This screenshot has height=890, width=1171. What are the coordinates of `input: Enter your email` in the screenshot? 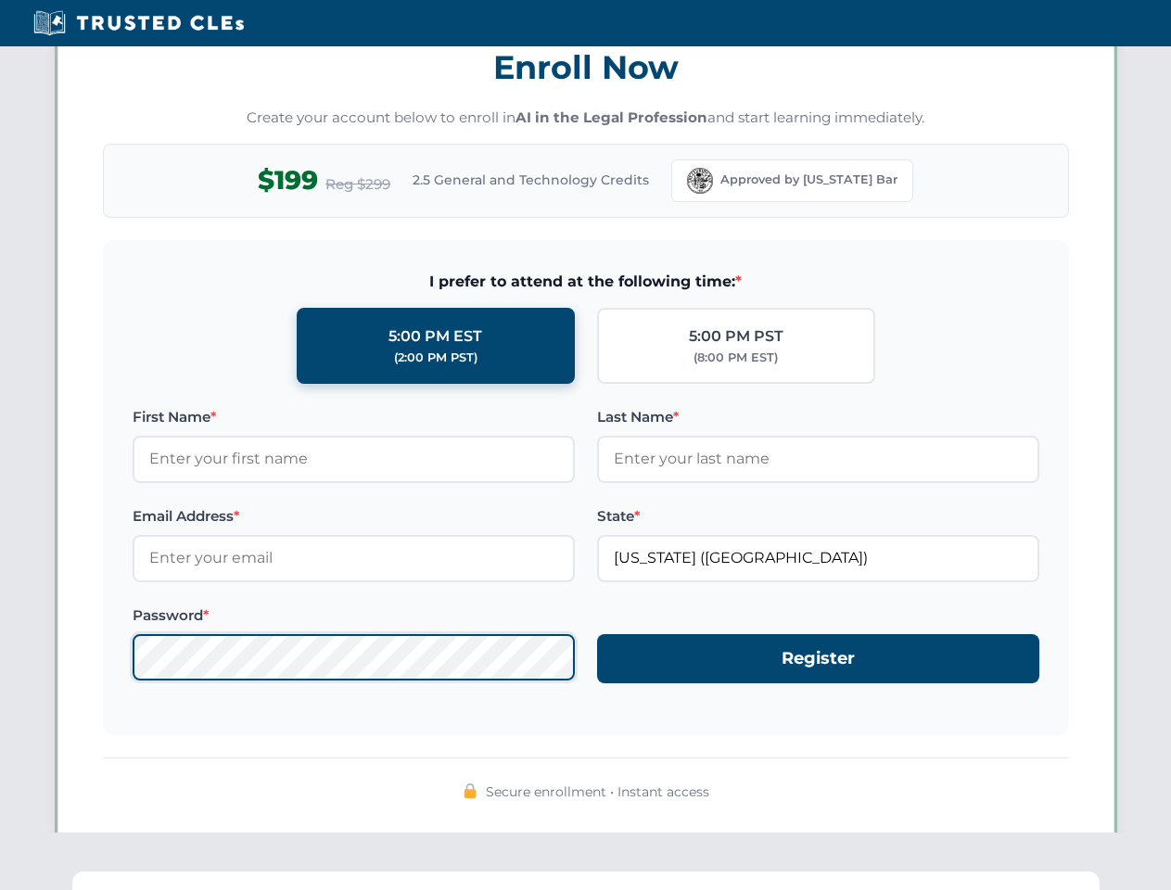 It's located at (353, 558).